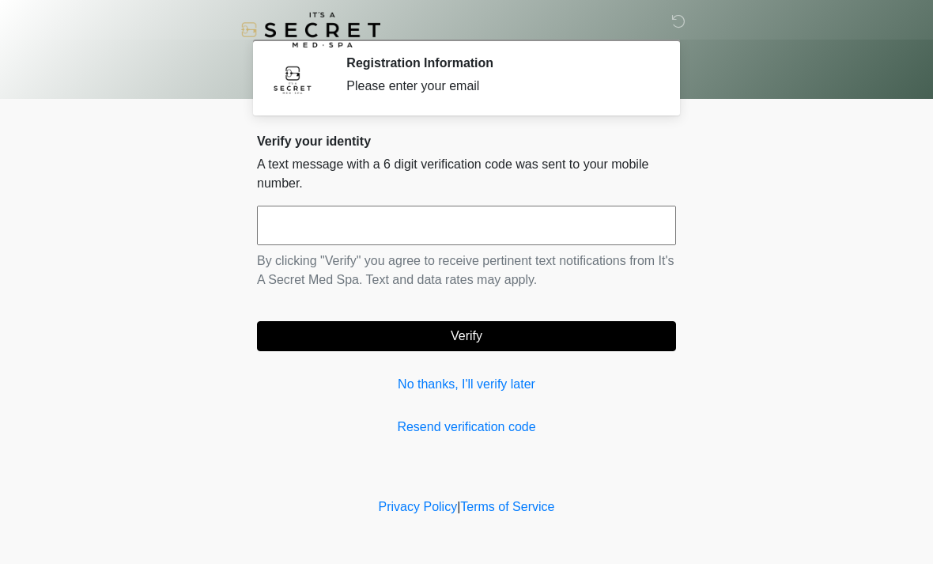  Describe the element at coordinates (499, 62) in the screenshot. I see `h2: Registration Information` at that location.